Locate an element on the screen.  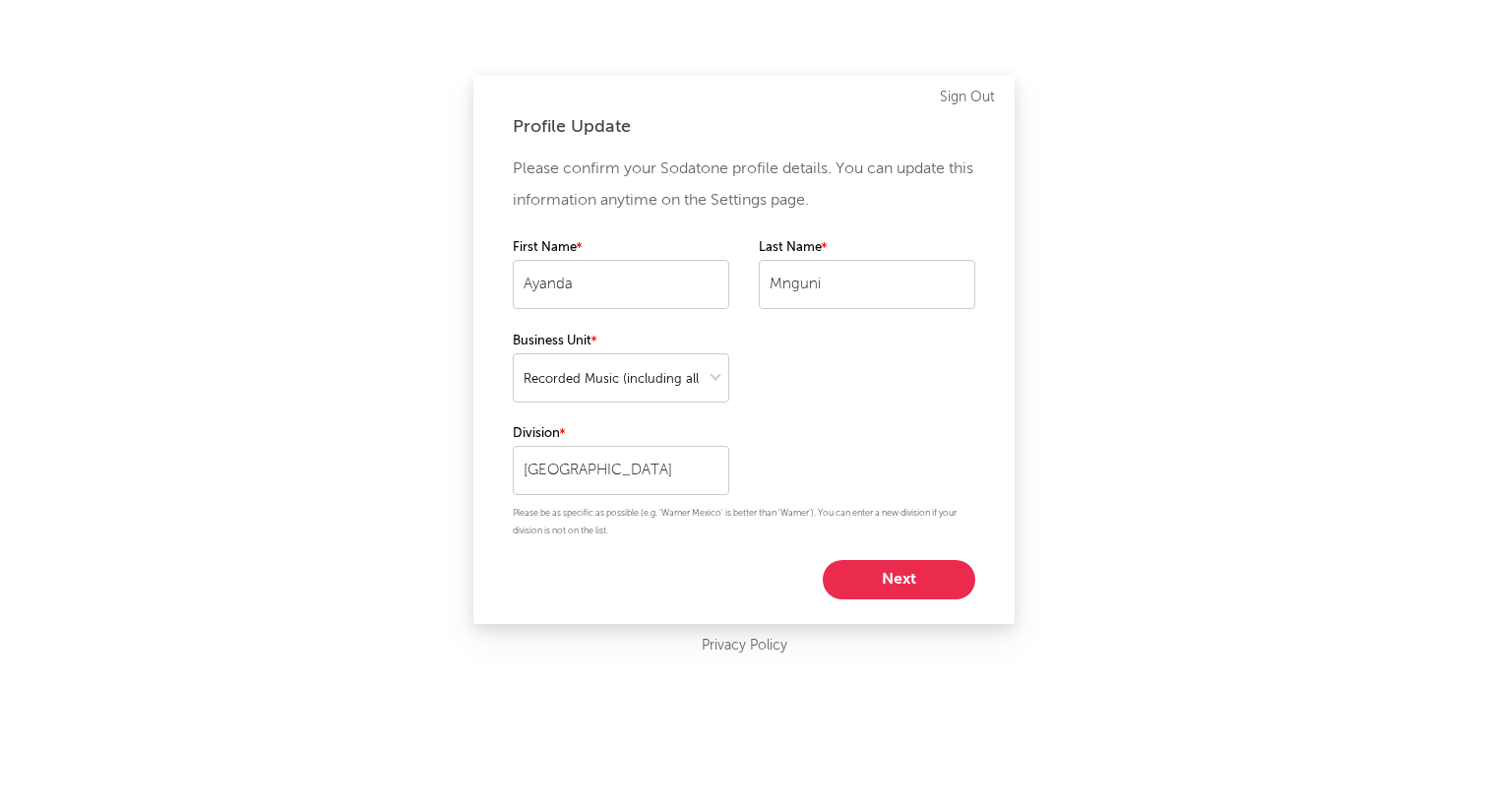
a: Privacy Policy is located at coordinates (744, 646).